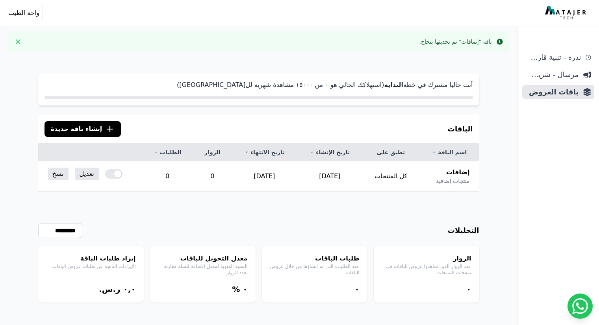 This screenshot has height=325, width=599. What do you see at coordinates (91, 259) in the screenshot?
I see `h4: إيراد طلبات الباقة` at bounding box center [91, 259].